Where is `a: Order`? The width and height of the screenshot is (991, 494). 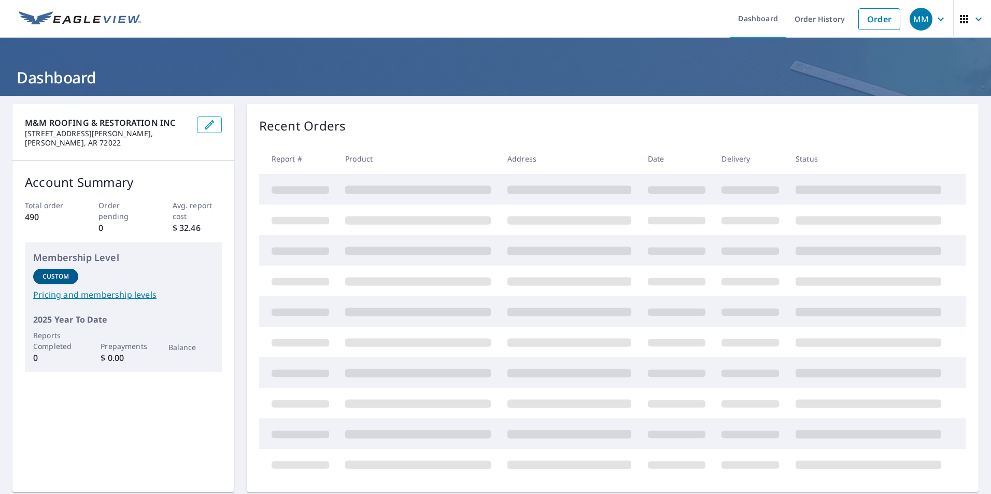 a: Order is located at coordinates (879, 19).